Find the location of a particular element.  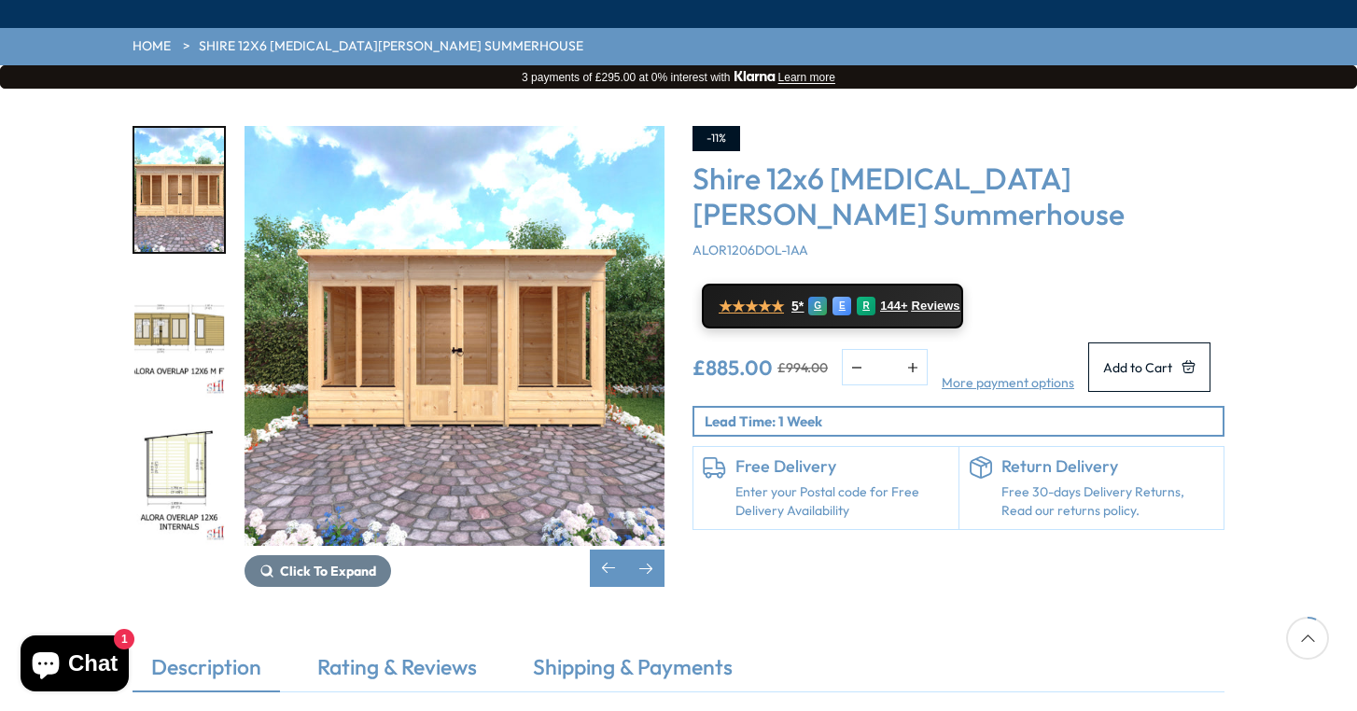

p: Lead Time: 1 Week is located at coordinates (963, 421).